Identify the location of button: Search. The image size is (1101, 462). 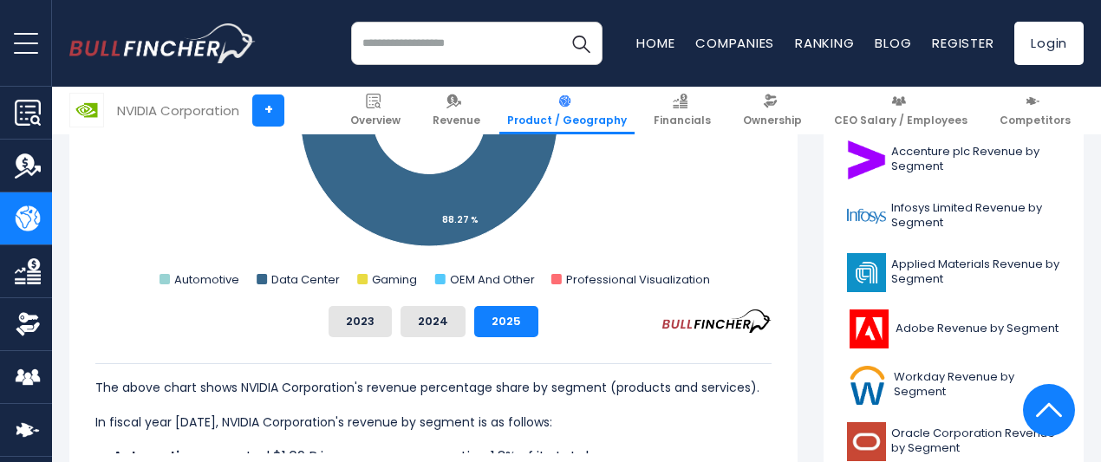
(581, 43).